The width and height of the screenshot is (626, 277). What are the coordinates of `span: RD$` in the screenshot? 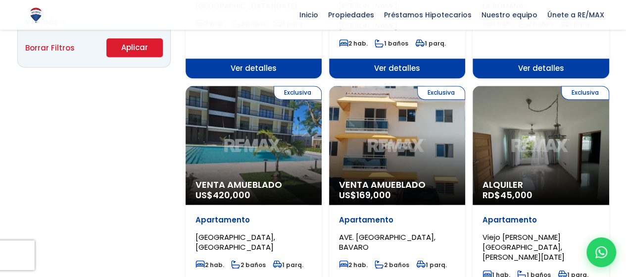 It's located at (508, 194).